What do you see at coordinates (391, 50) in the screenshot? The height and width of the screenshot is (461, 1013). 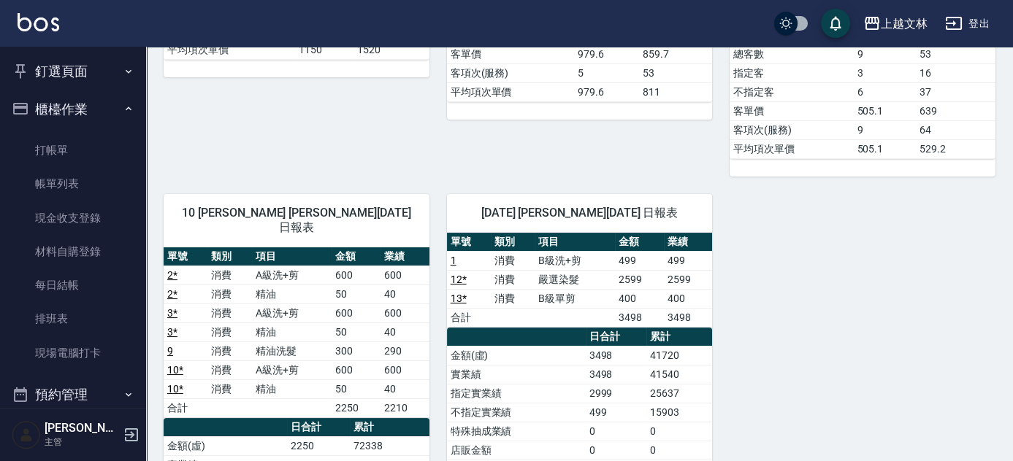 I see `td: 1520` at bounding box center [391, 50].